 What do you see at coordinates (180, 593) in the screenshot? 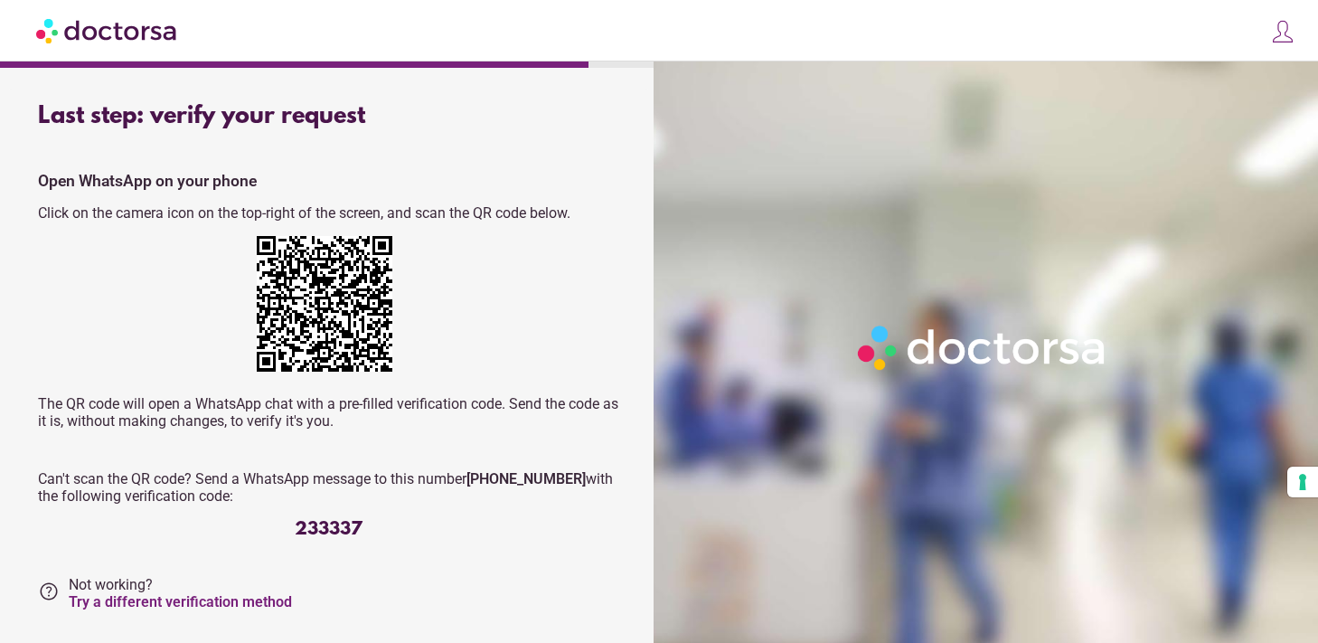
I see `span: Not working?` at bounding box center [180, 593].